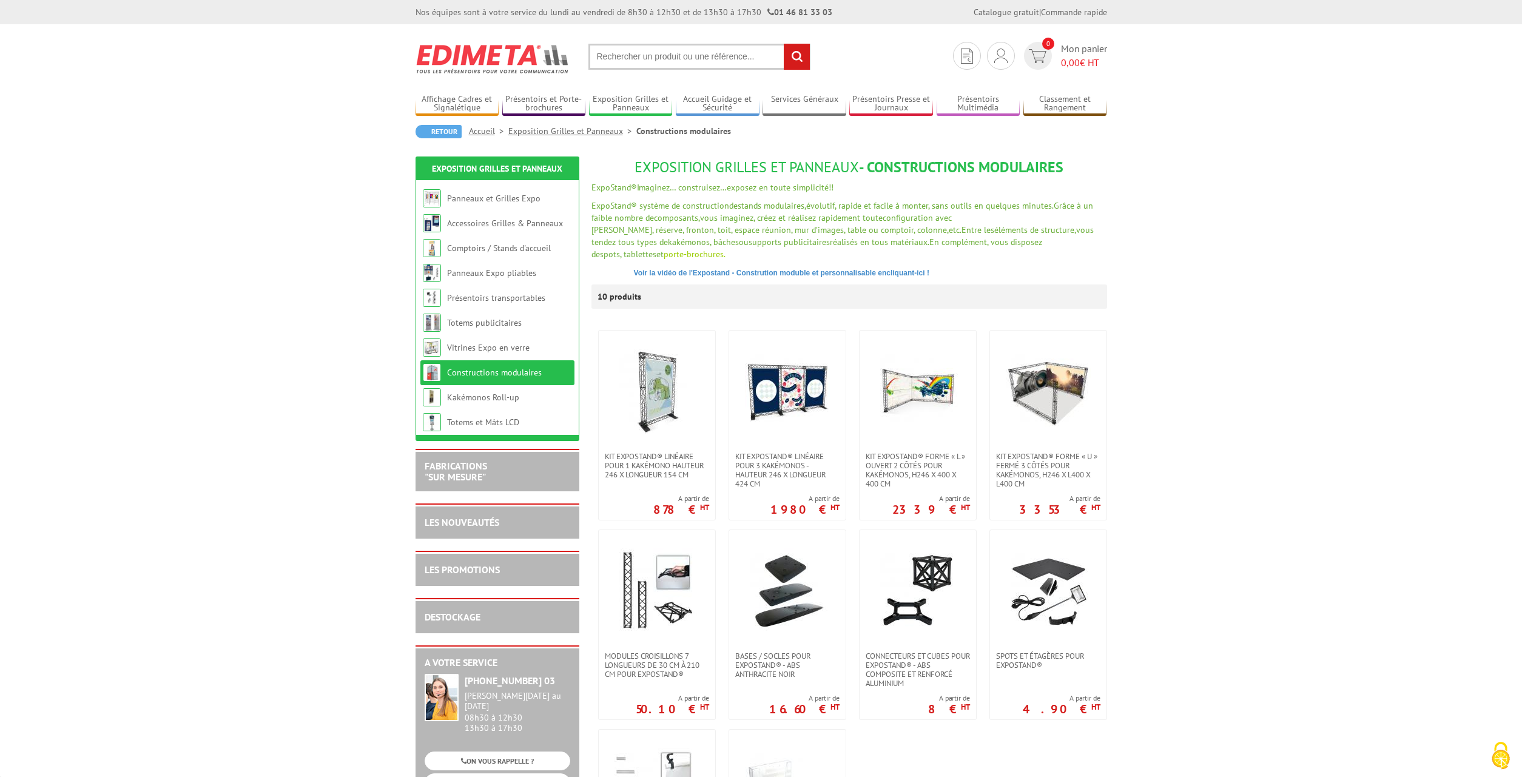  I want to click on img: Edimeta, so click(493, 59).